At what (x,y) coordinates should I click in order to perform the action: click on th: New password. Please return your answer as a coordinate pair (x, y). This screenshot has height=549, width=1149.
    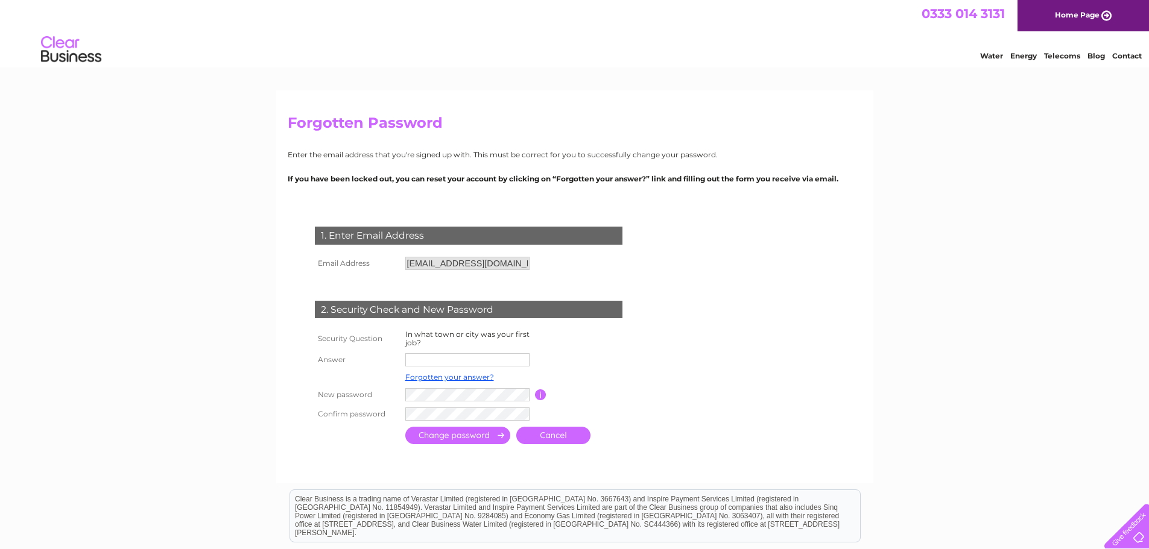
    Looking at the image, I should click on (357, 395).